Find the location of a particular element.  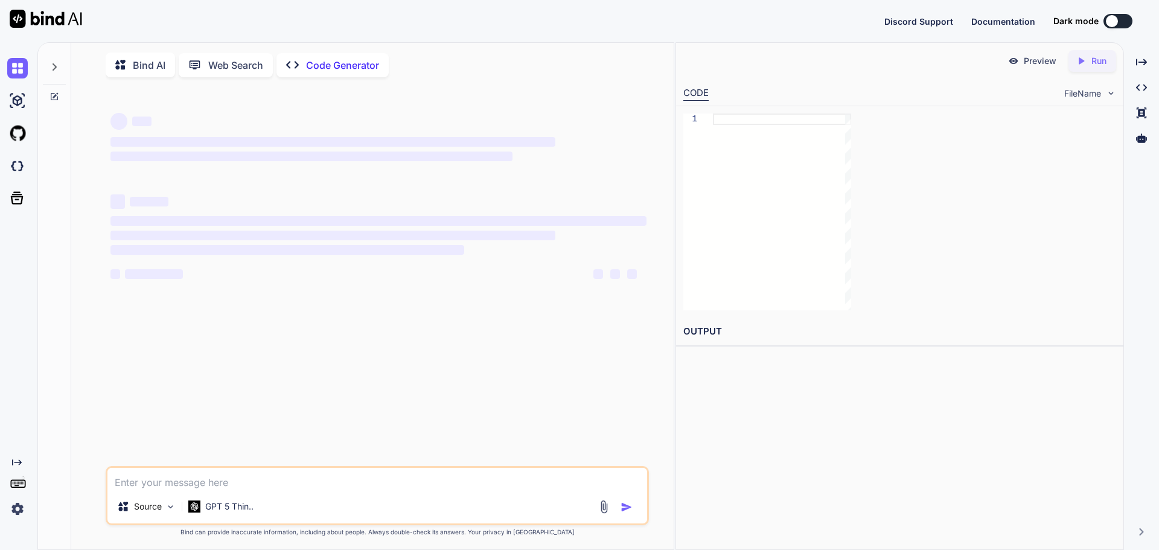

span: Discord Support is located at coordinates (919, 21).